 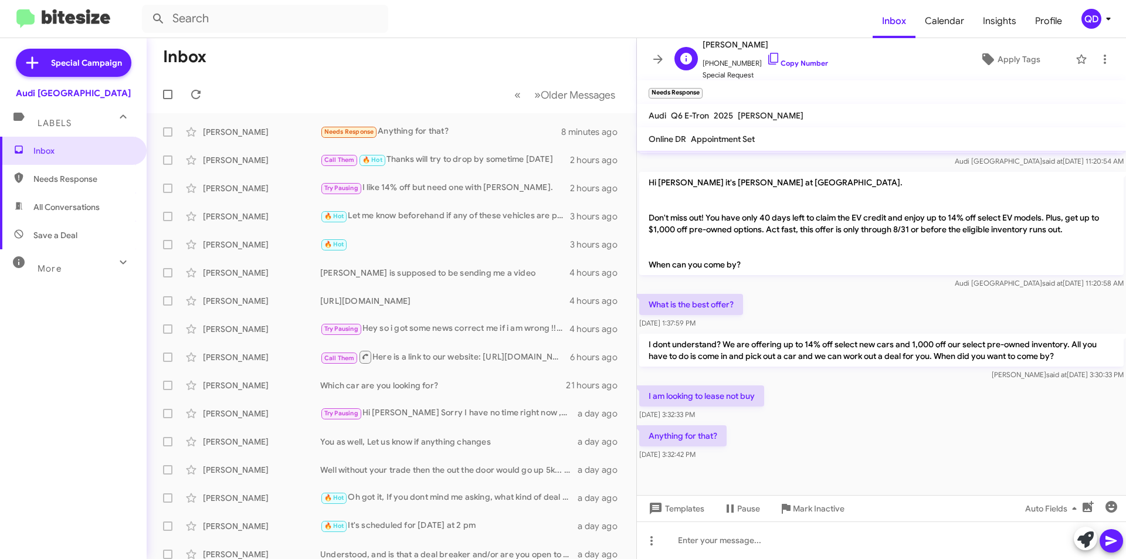 What do you see at coordinates (449, 442) in the screenshot?
I see `div: You as well, Let us know if anything changes` at bounding box center [449, 442].